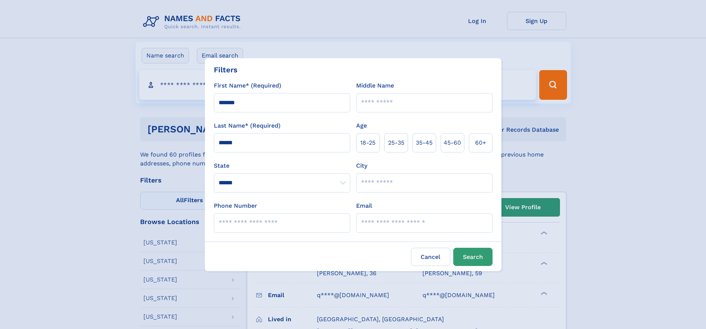  What do you see at coordinates (361, 166) in the screenshot?
I see `label: City` at bounding box center [361, 166].